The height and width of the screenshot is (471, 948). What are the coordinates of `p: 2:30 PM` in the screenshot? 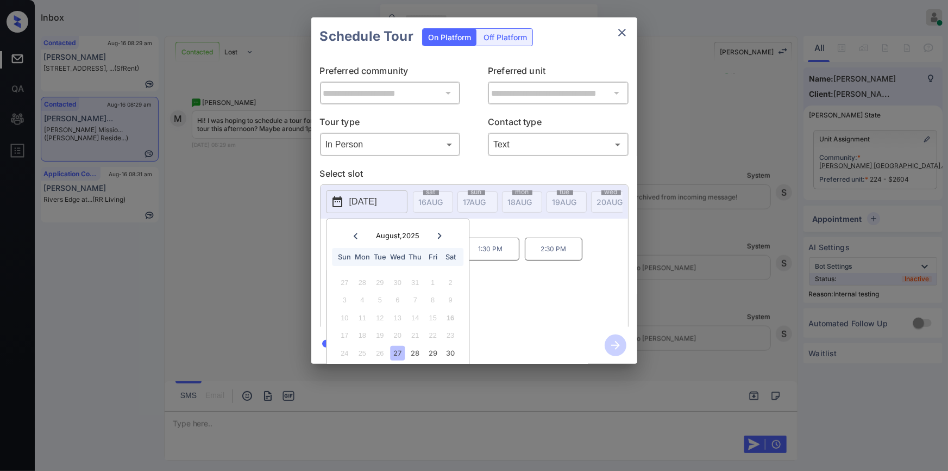 It's located at (554, 249).